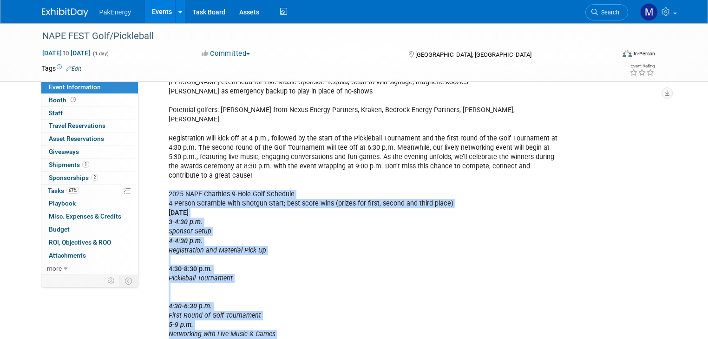 Image resolution: width=708 pixels, height=339 pixels. What do you see at coordinates (100, 53) in the screenshot?
I see `span: (1 day)` at bounding box center [100, 53].